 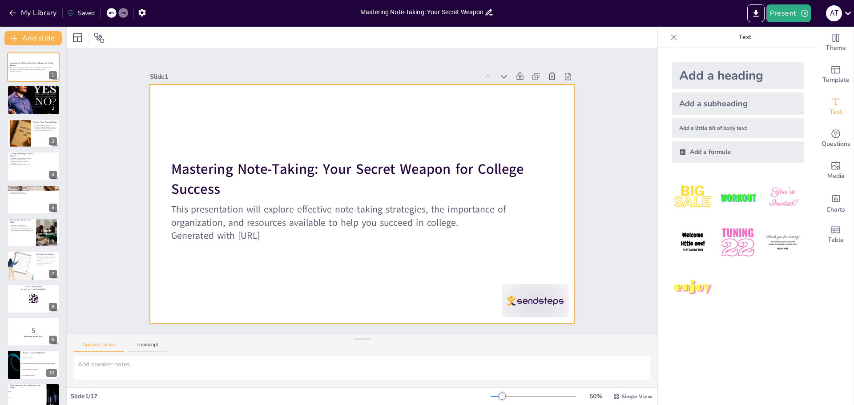 I want to click on div: Layout, so click(x=77, y=38).